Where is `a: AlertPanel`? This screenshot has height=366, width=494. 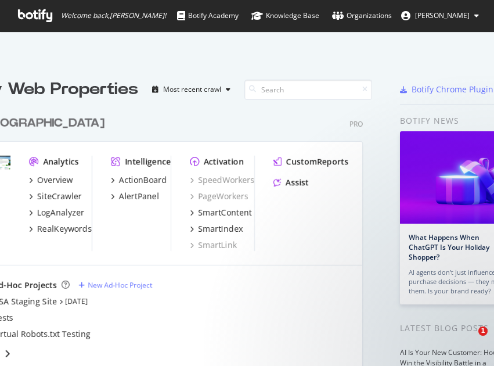
a: AlertPanel is located at coordinates (135, 196).